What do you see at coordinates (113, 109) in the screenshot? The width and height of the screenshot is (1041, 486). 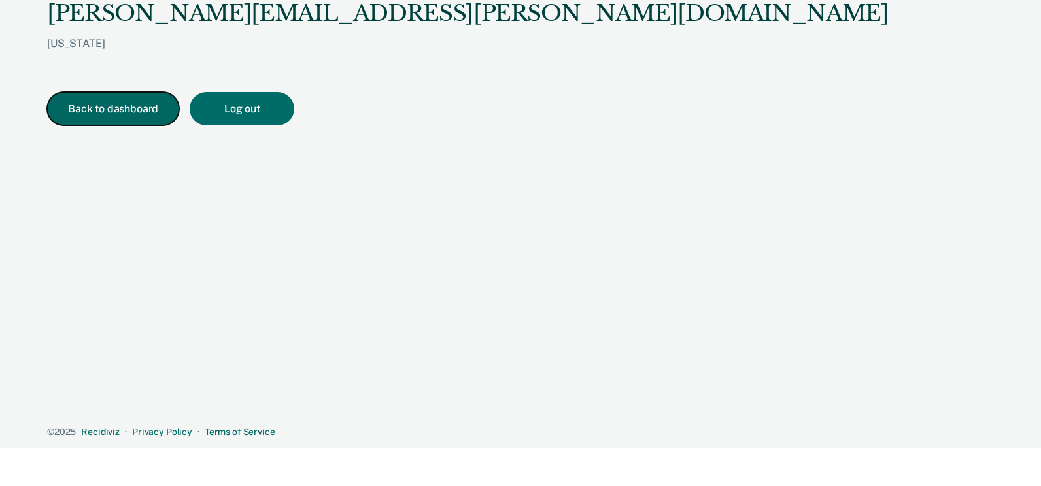 I see `button: Back to dashboard` at bounding box center [113, 109].